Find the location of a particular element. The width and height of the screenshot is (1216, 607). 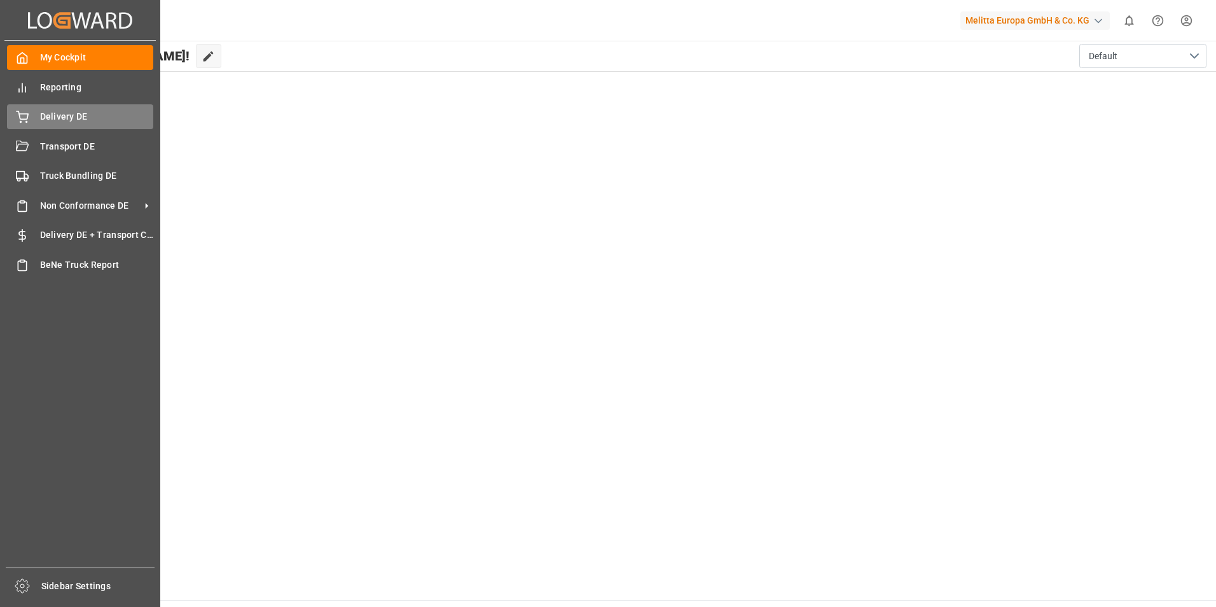

span: Delivery DE + Transport Cost is located at coordinates (97, 235).